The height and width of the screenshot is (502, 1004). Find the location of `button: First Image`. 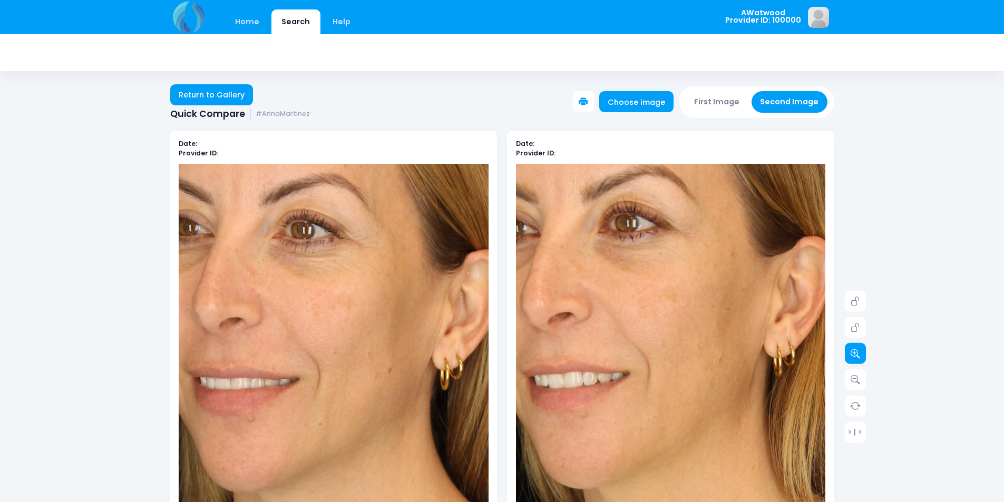

button: First Image is located at coordinates (717, 102).